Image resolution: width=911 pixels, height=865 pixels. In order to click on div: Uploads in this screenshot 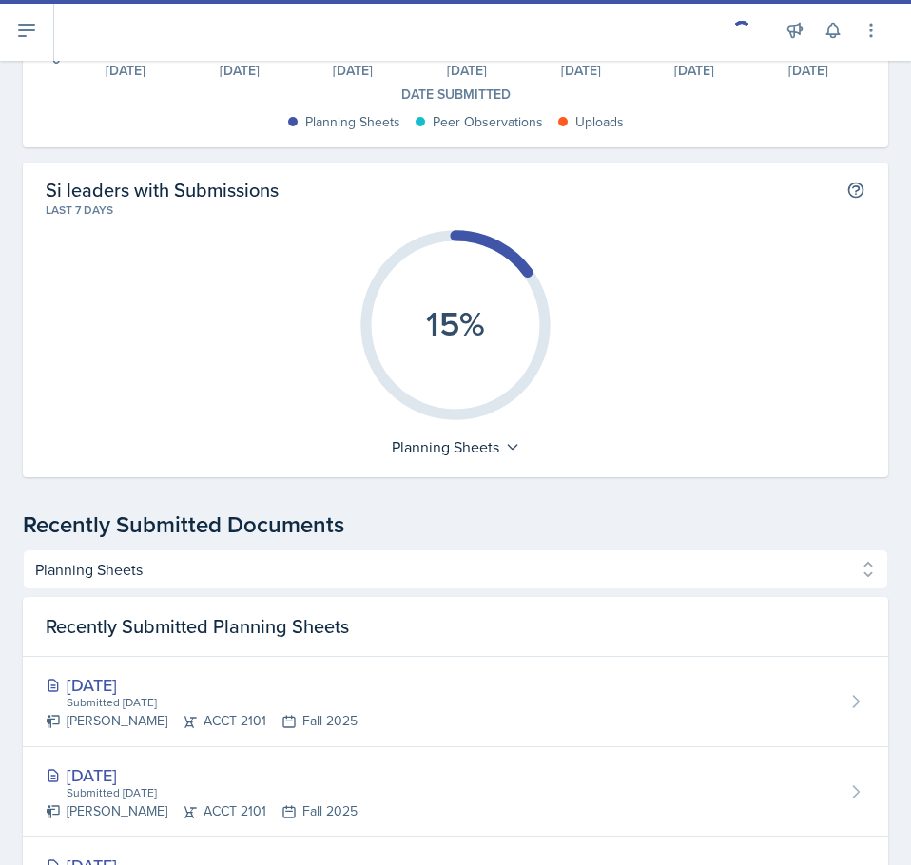, I will do `click(599, 122)`.